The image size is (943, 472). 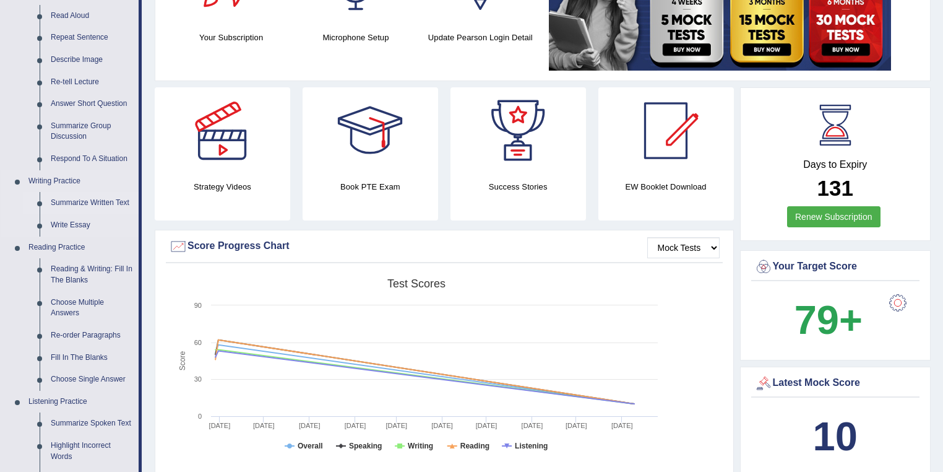 I want to click on h4: Microphone Setup, so click(x=355, y=37).